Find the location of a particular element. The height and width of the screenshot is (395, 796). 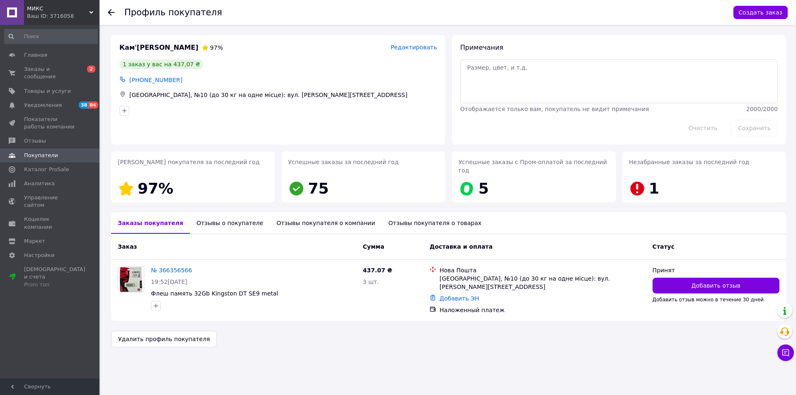

a: Добавить ЭН is located at coordinates (459, 298).